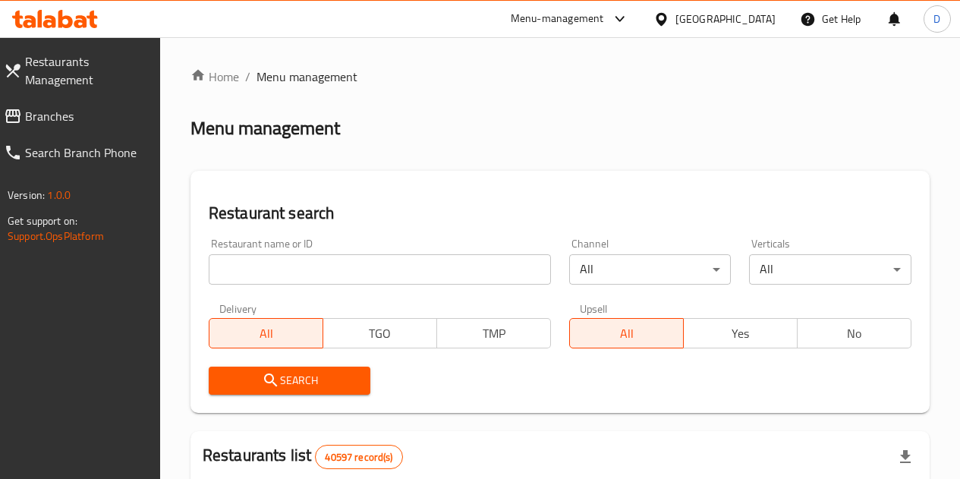 This screenshot has height=479, width=960. Describe the element at coordinates (58, 195) in the screenshot. I see `span: 1.0.0` at that location.